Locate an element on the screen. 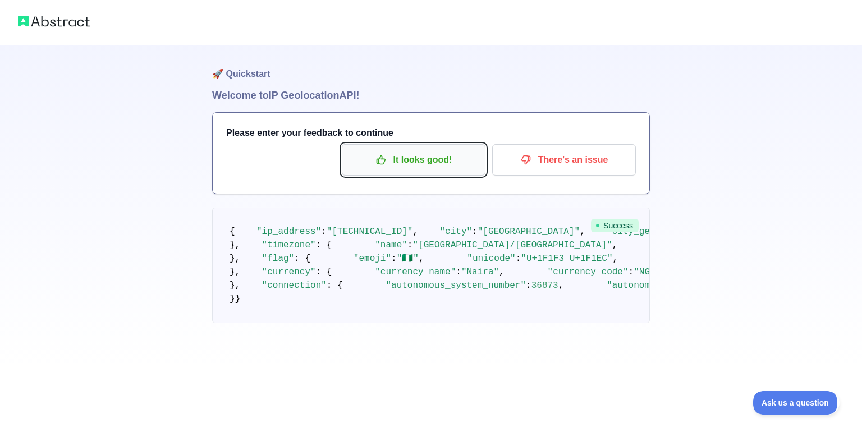  span: "NGN" is located at coordinates (647, 272).